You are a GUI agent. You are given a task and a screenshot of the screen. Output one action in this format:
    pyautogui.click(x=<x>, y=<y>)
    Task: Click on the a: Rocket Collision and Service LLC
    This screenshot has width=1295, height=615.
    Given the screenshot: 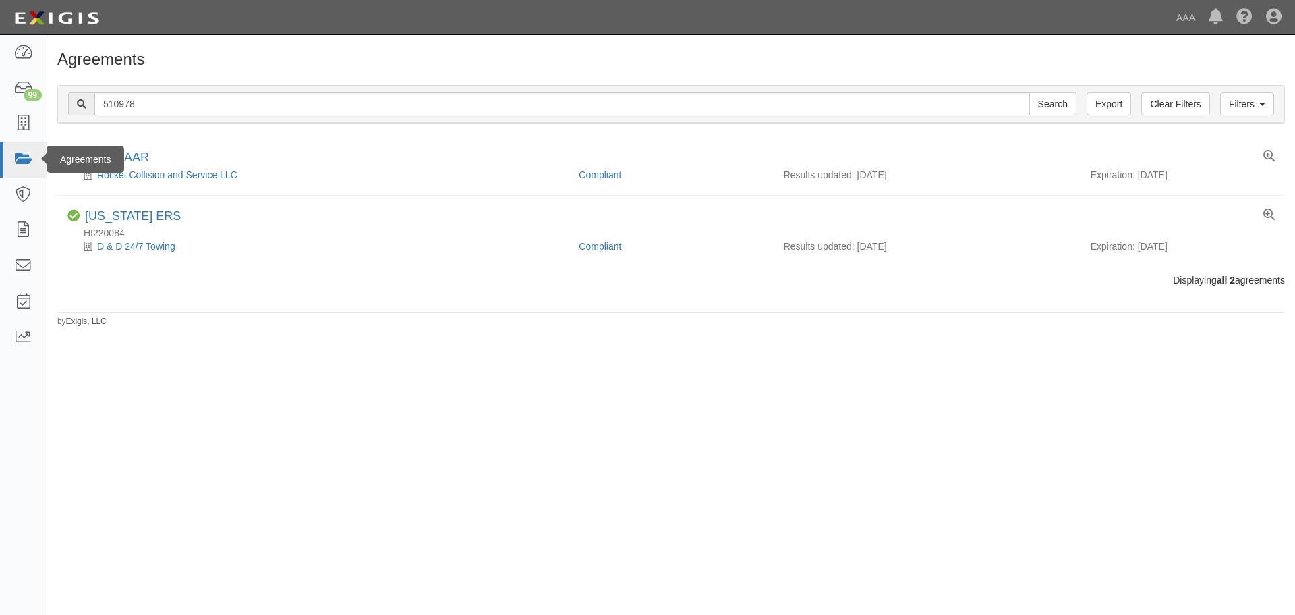 What is the action you would take?
    pyautogui.click(x=167, y=175)
    